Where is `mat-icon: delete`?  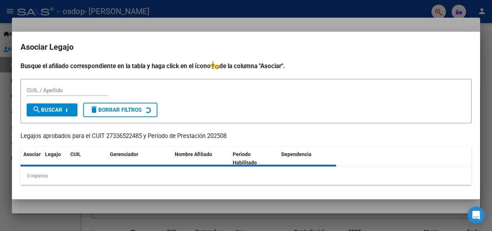 mat-icon: delete is located at coordinates (94, 110).